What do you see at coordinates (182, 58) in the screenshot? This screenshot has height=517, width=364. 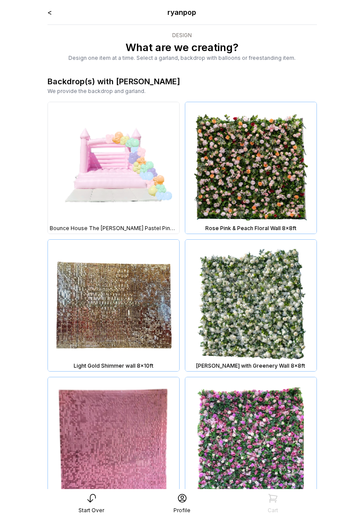 I see `div: Design one item at a time. Select a garland, backdrop with balloons or freestanding item.` at bounding box center [182, 58].